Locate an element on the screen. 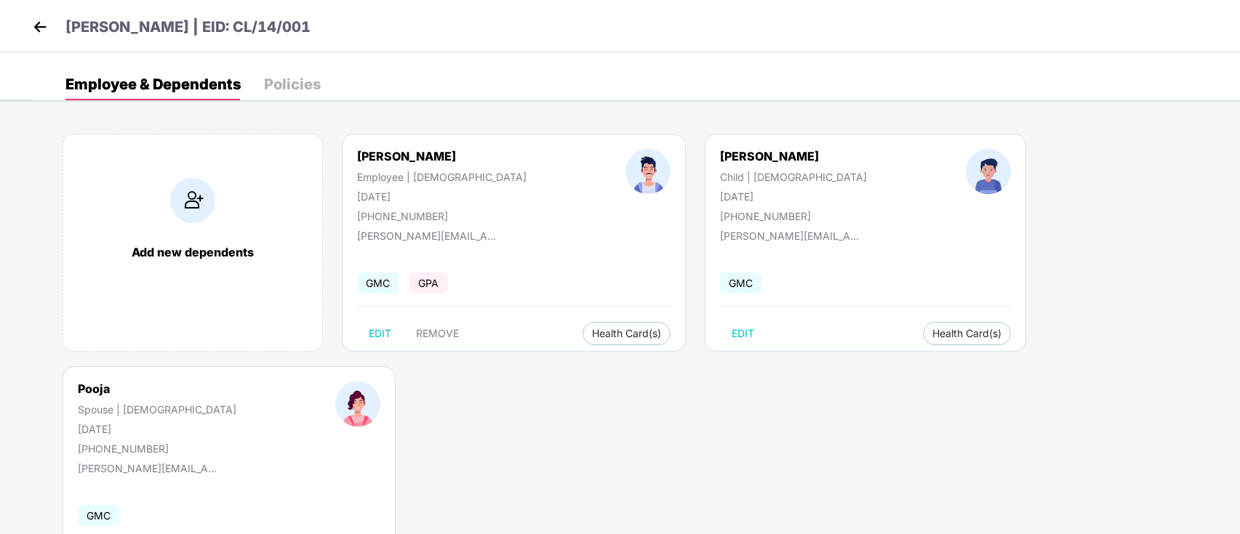 The image size is (1240, 534). div: Pooja is located at coordinates (157, 389).